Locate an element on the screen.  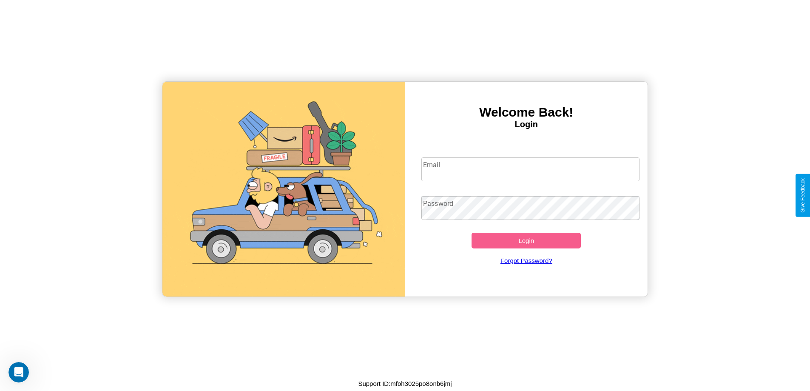
img: gif is located at coordinates (284, 189).